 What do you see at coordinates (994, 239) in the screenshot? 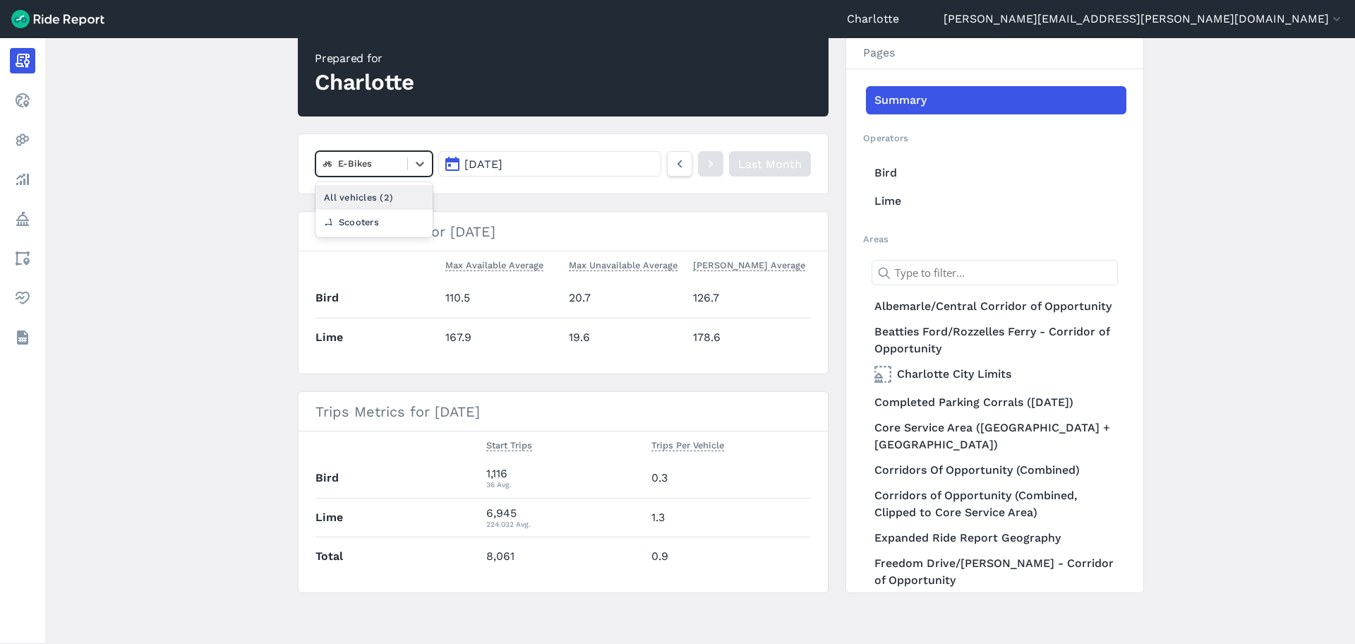
I see `h2: Areas` at bounding box center [994, 239].